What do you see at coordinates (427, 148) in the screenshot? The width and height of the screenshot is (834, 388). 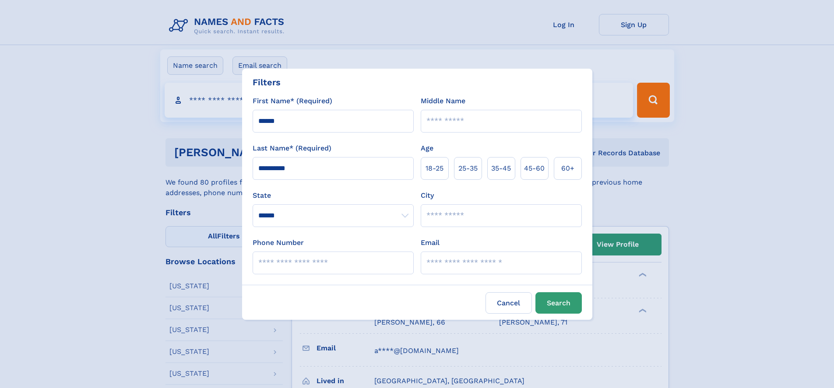 I see `label: Age` at bounding box center [427, 148].